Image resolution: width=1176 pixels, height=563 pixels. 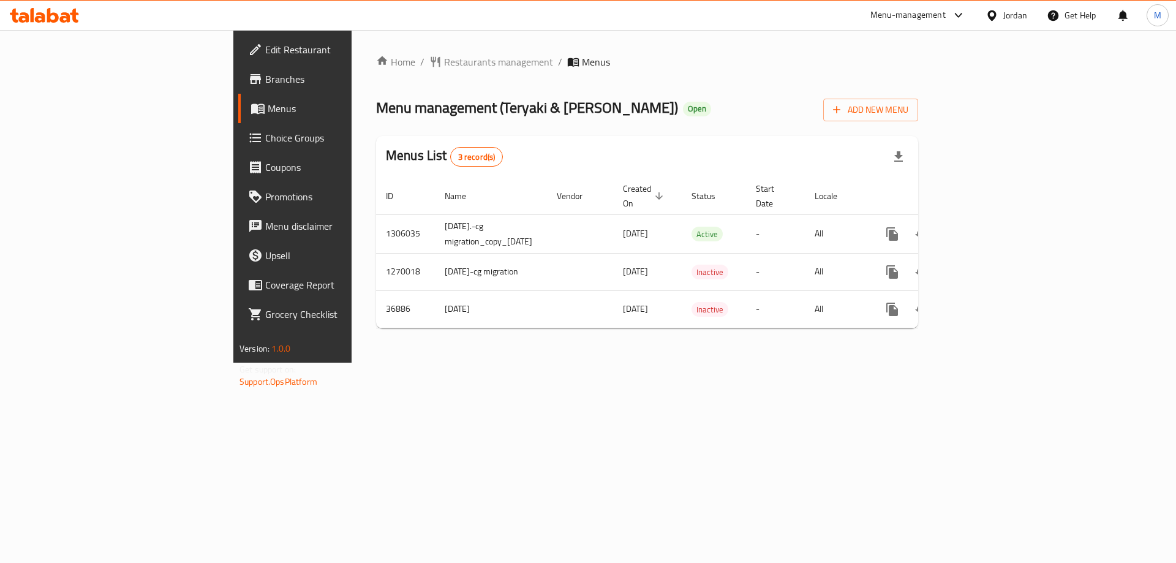 What do you see at coordinates (342, 314) in the screenshot?
I see `span: Grocery Checklist` at bounding box center [342, 314].